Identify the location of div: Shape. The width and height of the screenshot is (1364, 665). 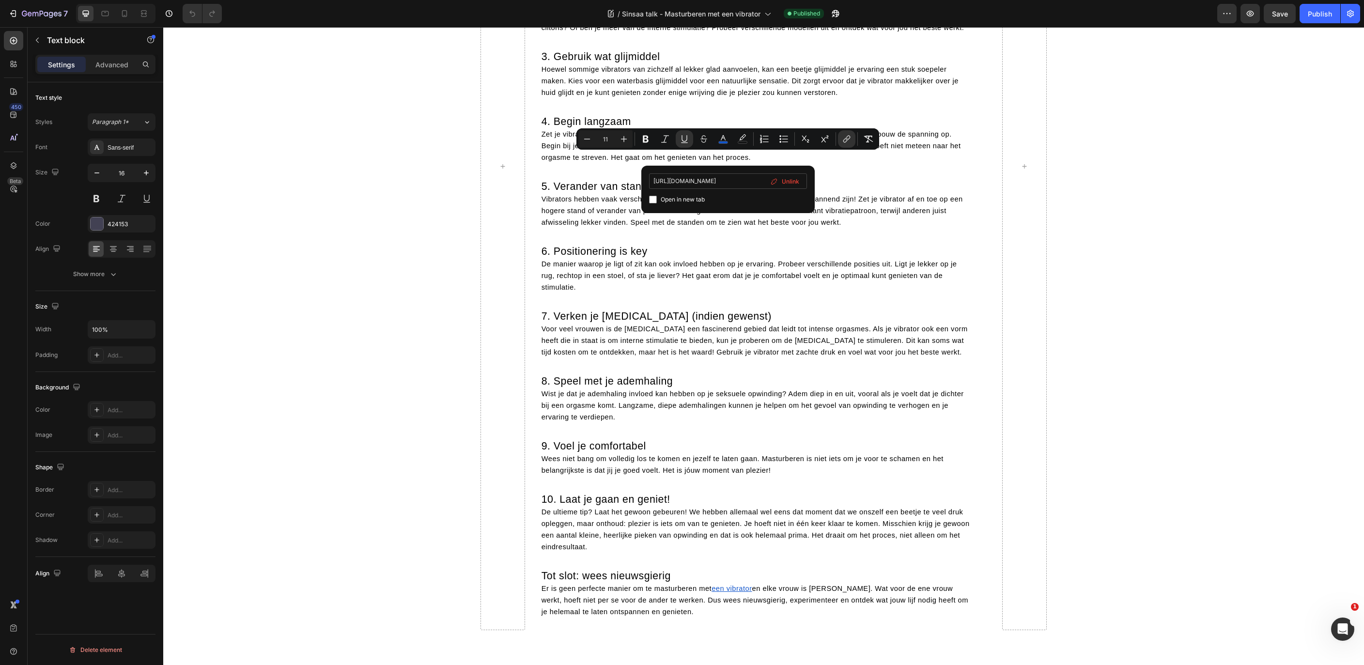
(51, 467).